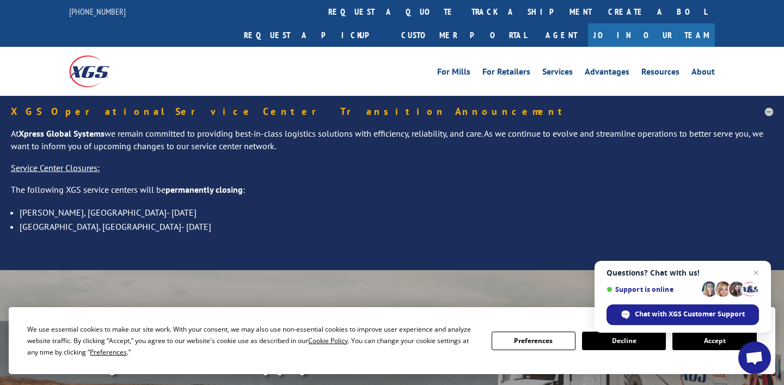 The width and height of the screenshot is (784, 385). Describe the element at coordinates (557, 73) in the screenshot. I see `a: Services` at that location.